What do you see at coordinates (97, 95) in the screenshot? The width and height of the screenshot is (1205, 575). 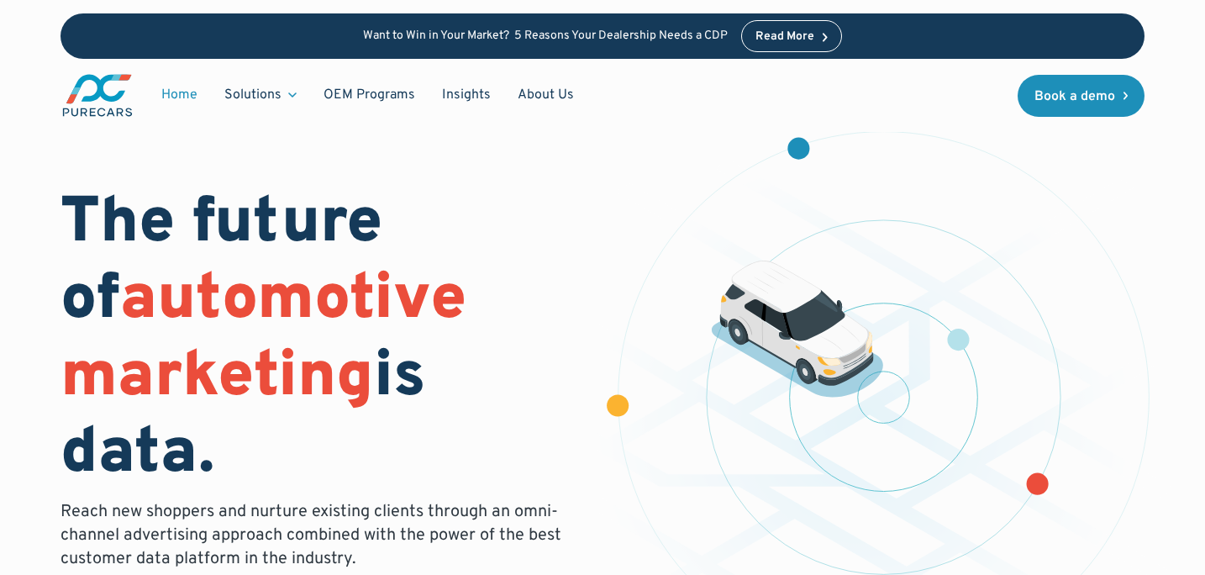 I see `img: purecars logo` at bounding box center [97, 95].